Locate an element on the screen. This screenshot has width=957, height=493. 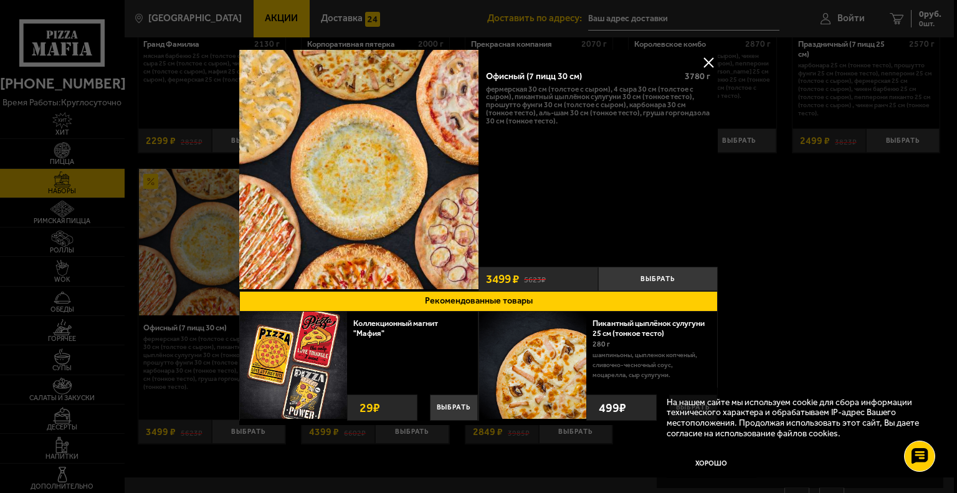
p: Фермерская 30 см (толстое с сыром), 4 сыра 30 см (толстое с сыром), Пикантный цыплёнок сулугуни 3... is located at coordinates (598, 105).